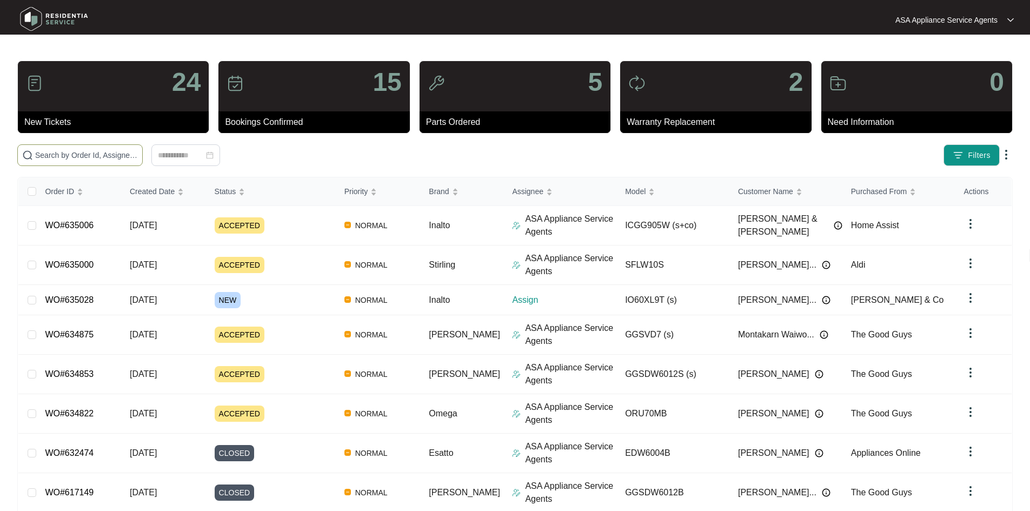 The image size is (1030, 511). I want to click on p: New Tickets, so click(116, 122).